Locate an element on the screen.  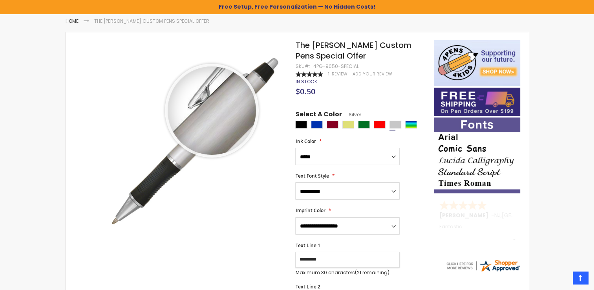
span: Silver is located at coordinates (351, 114).